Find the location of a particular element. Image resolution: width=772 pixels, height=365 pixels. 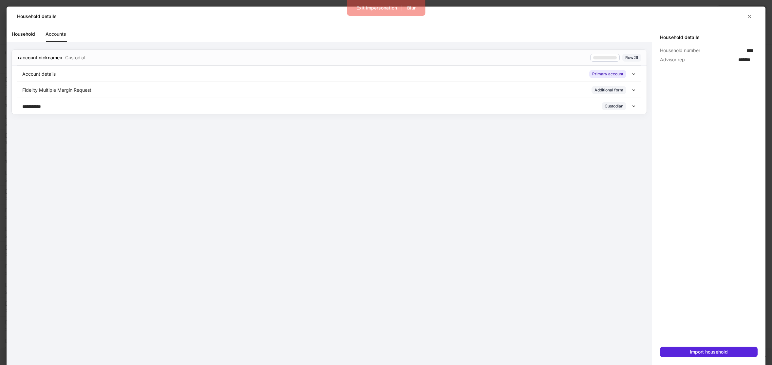

a: Household is located at coordinates (23, 34).